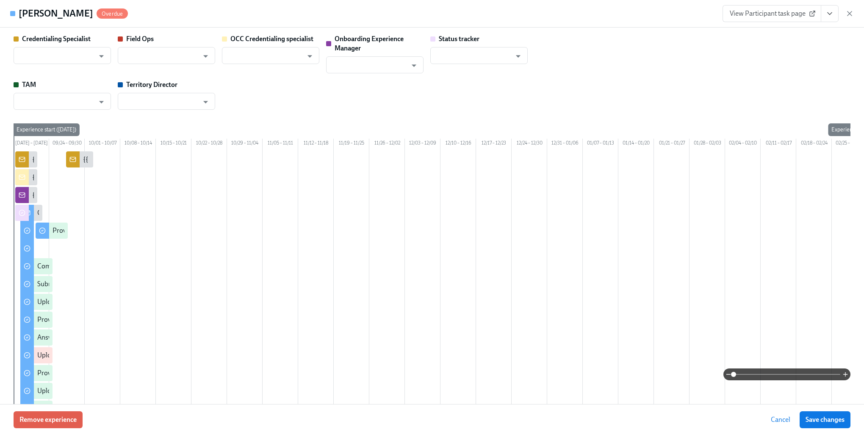  Describe the element at coordinates (138, 266) in the screenshot. I see `div: Complete the malpractice insurance information and application form` at that location.